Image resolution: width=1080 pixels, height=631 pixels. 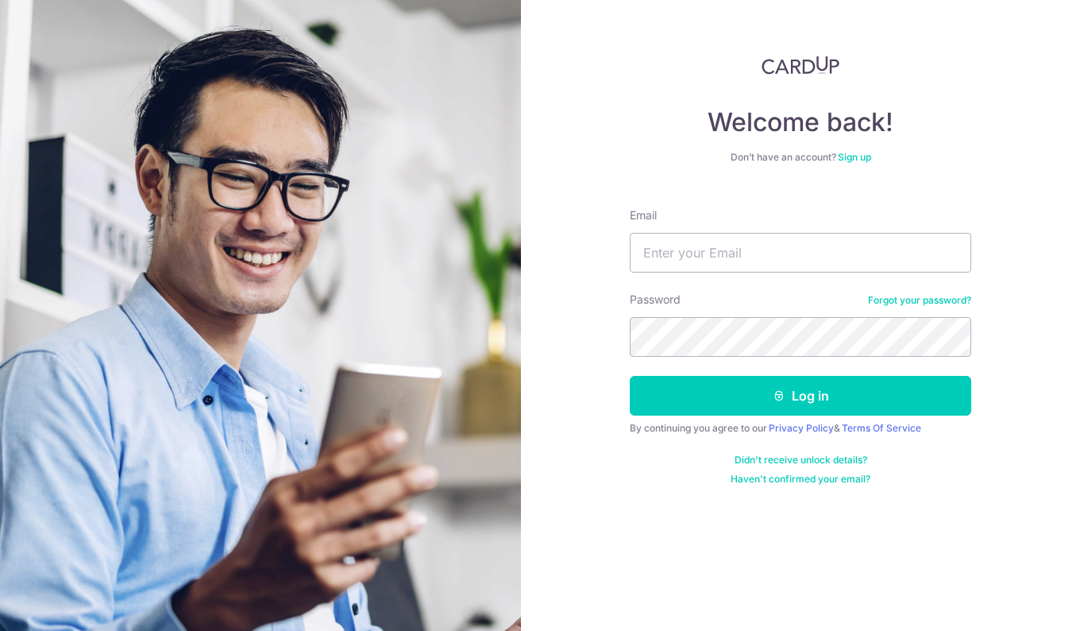 What do you see at coordinates (801, 65) in the screenshot?
I see `img: CardUp Logo` at bounding box center [801, 65].